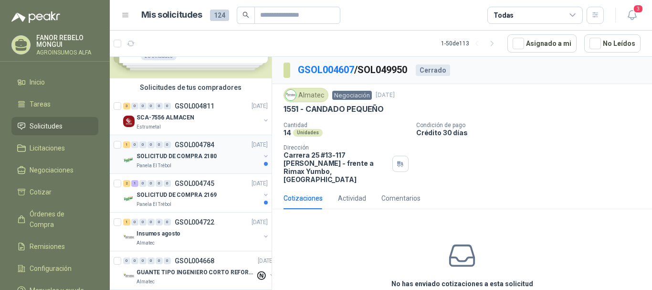 The image size is (652, 290). What do you see at coordinates (401, 198) in the screenshot?
I see `div: Comentarios` at bounding box center [401, 198].